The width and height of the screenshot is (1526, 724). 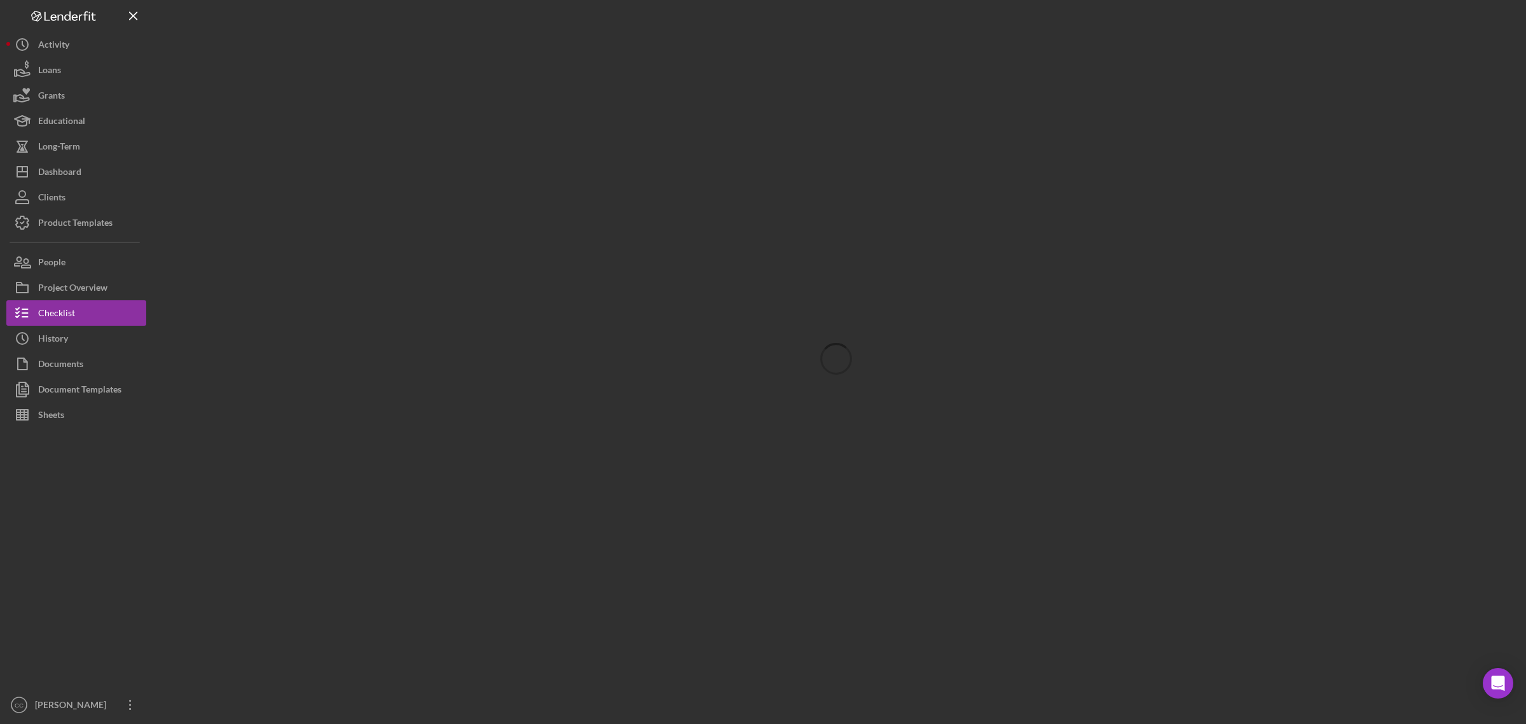 What do you see at coordinates (60, 173) in the screenshot?
I see `div: Dashboard` at bounding box center [60, 173].